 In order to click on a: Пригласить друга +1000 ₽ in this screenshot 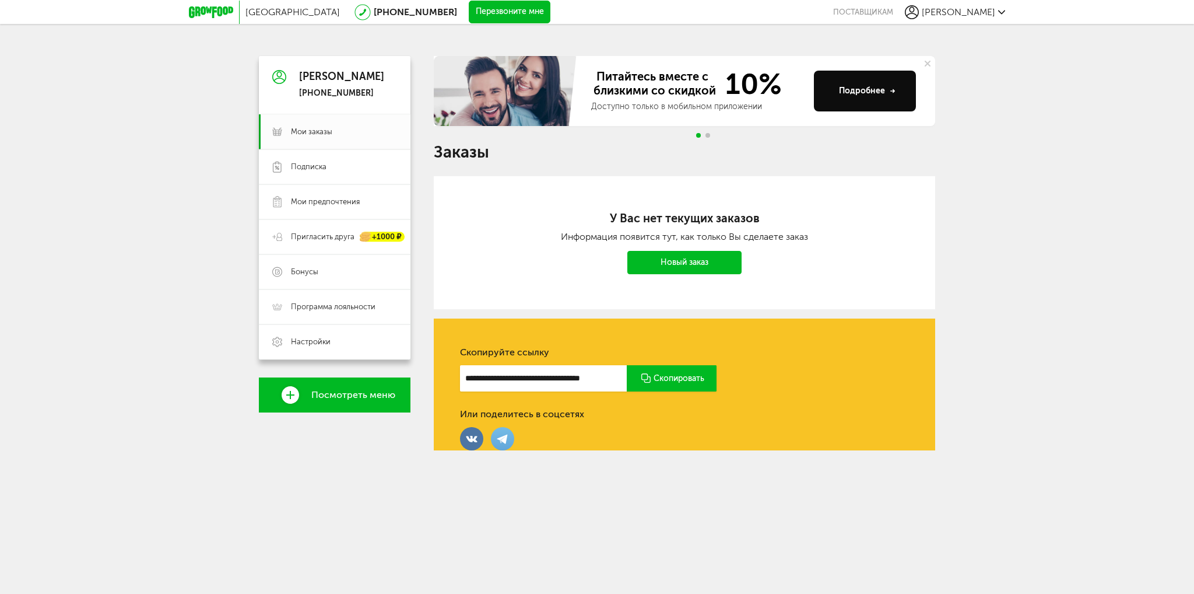, I will do `click(335, 237)`.